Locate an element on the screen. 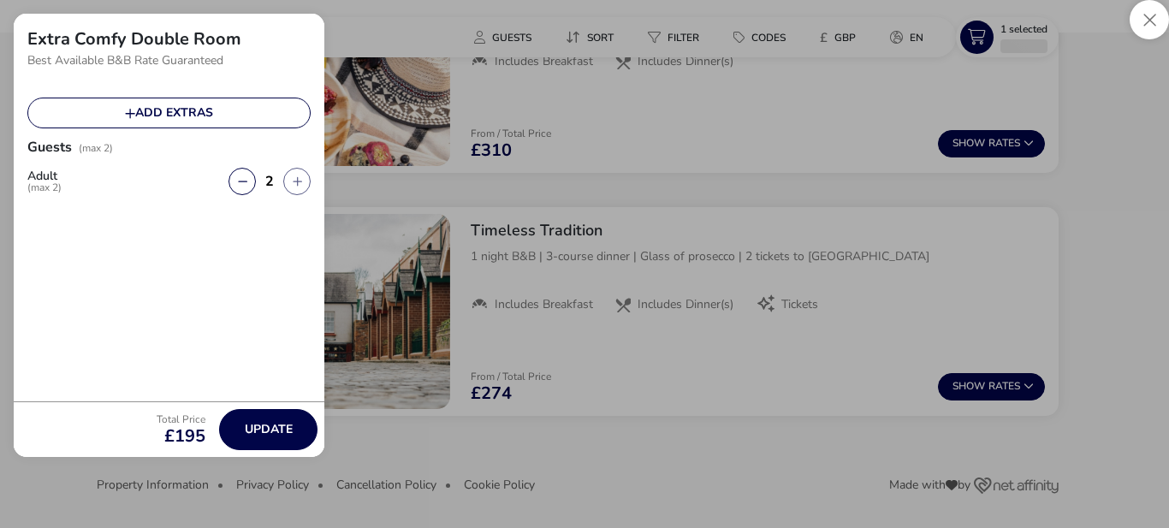 This screenshot has width=1169, height=528. button: Add extras is located at coordinates (169, 113).